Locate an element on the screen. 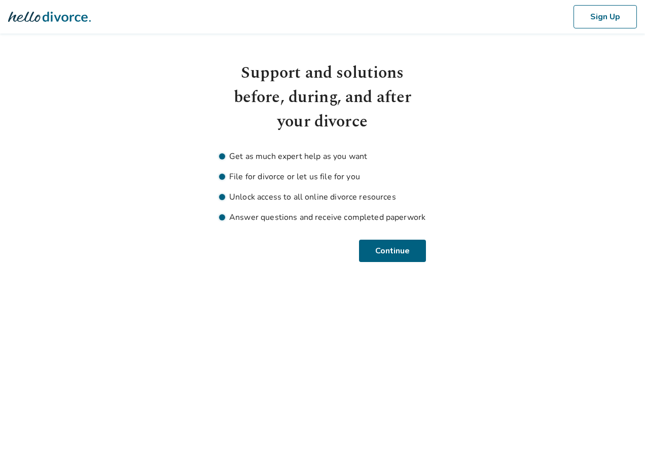 This screenshot has width=645, height=456. li: Unlock access to all online divorce resources is located at coordinates (323, 197).